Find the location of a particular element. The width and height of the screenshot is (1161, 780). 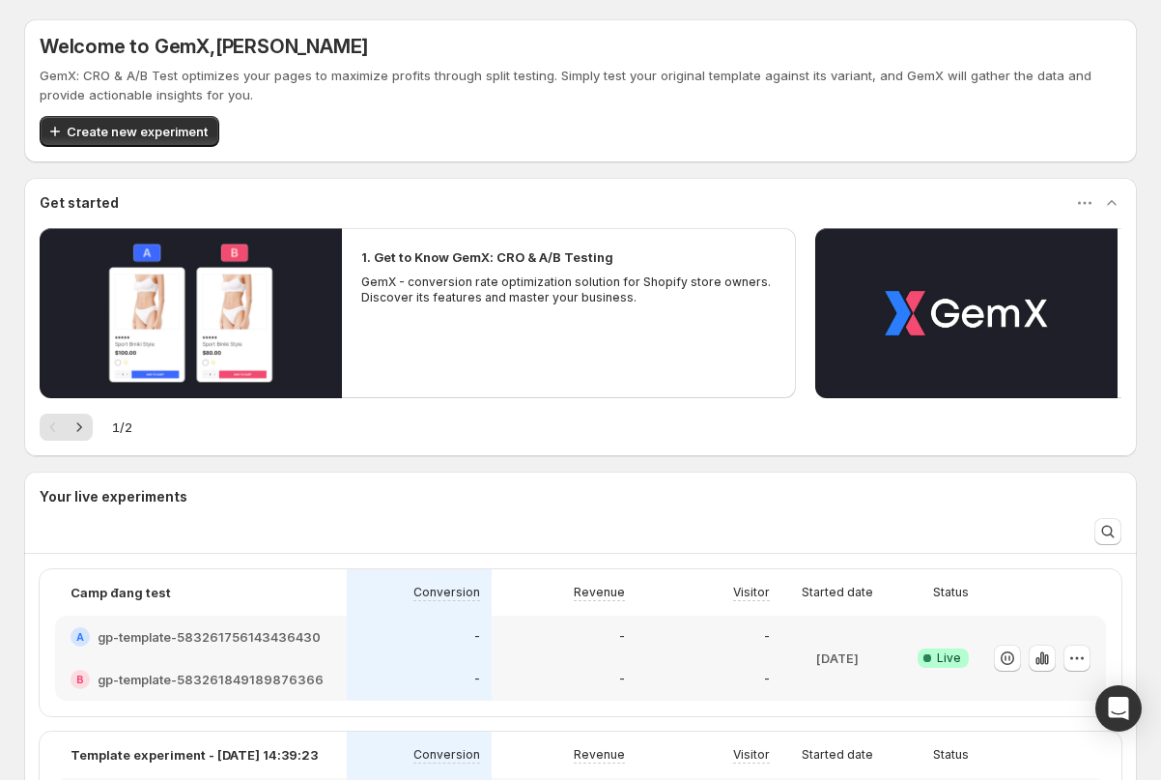

span: Live is located at coordinates (949, 658).